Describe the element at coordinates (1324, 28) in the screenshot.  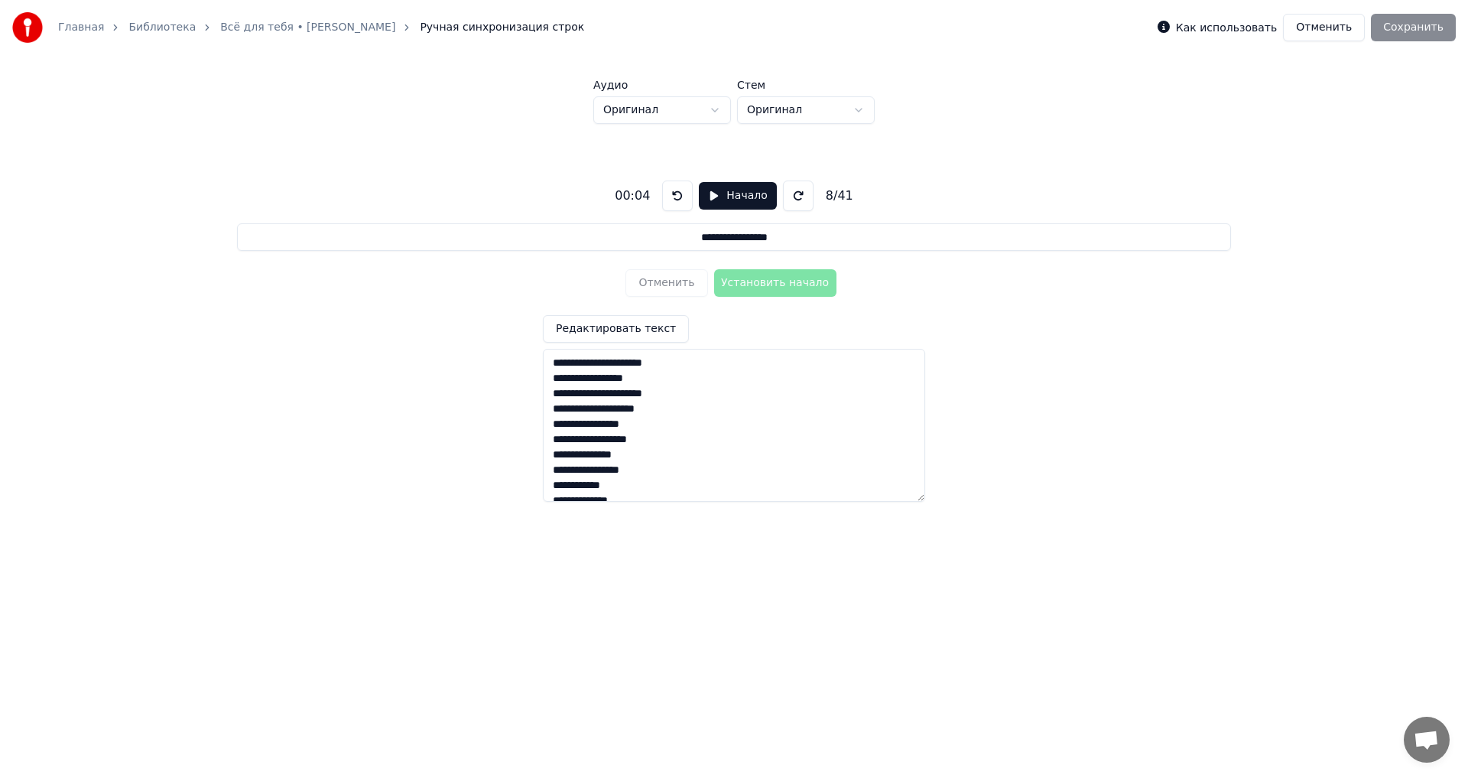
I see `button: Отменить` at that location.